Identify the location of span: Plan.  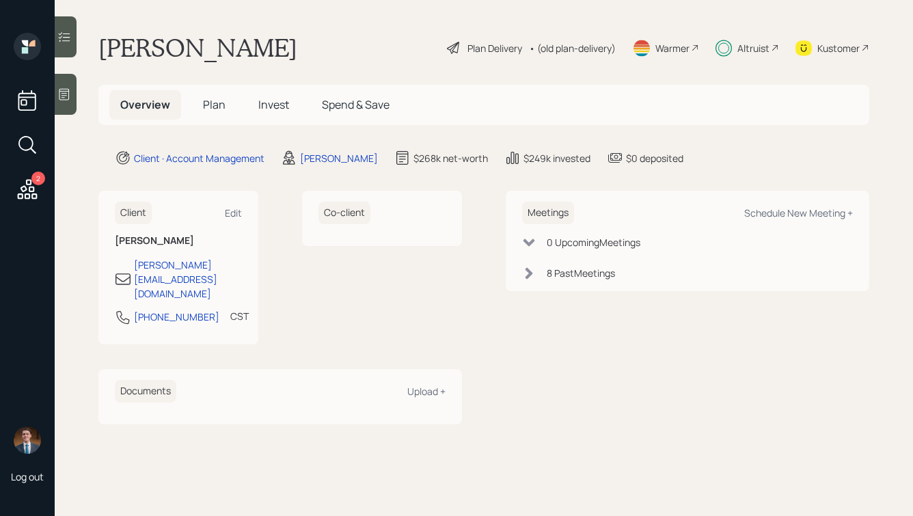
(214, 105).